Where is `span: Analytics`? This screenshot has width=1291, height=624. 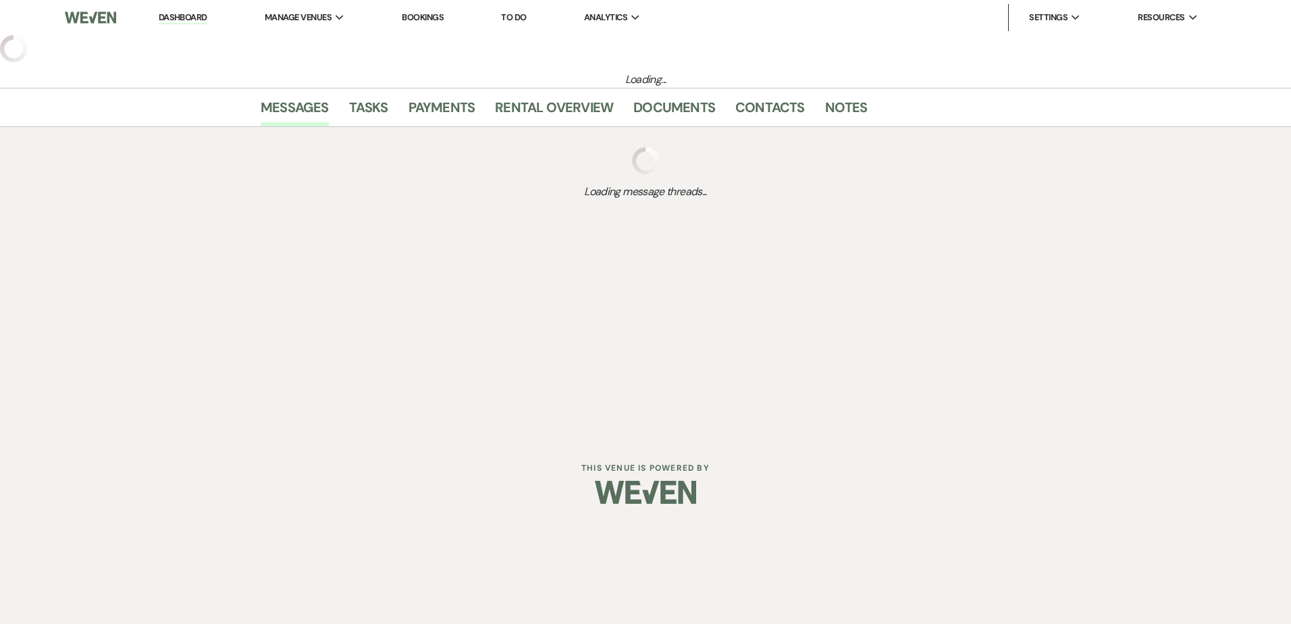
span: Analytics is located at coordinates (606, 18).